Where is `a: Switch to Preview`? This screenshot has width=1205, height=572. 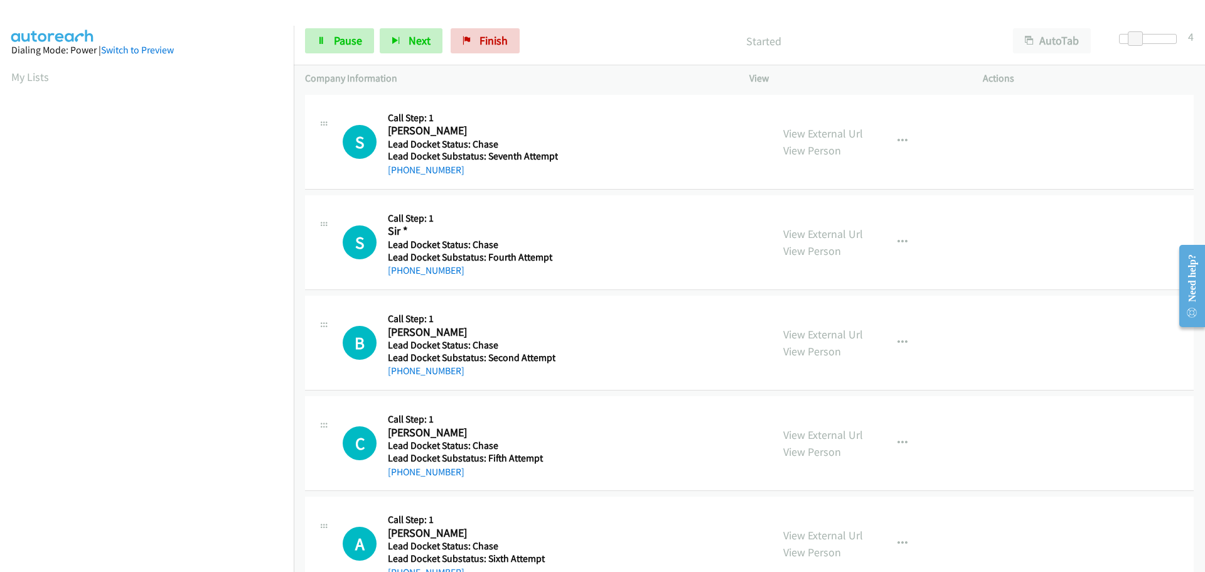
a: Switch to Preview is located at coordinates (137, 50).